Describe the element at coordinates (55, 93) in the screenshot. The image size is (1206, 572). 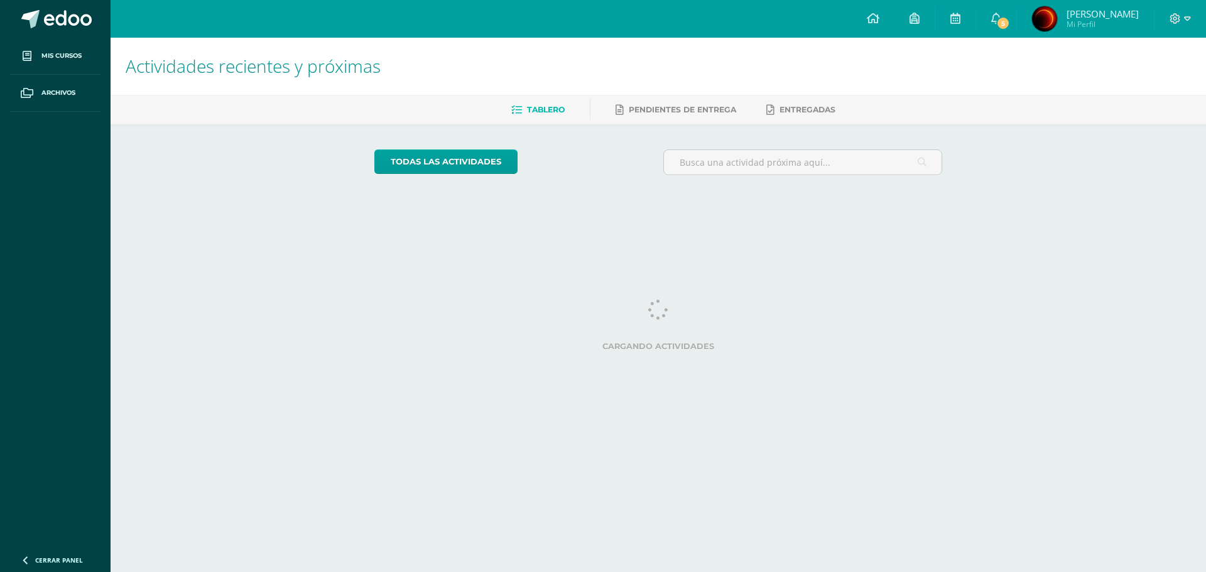
I see `a: Archivos` at that location.